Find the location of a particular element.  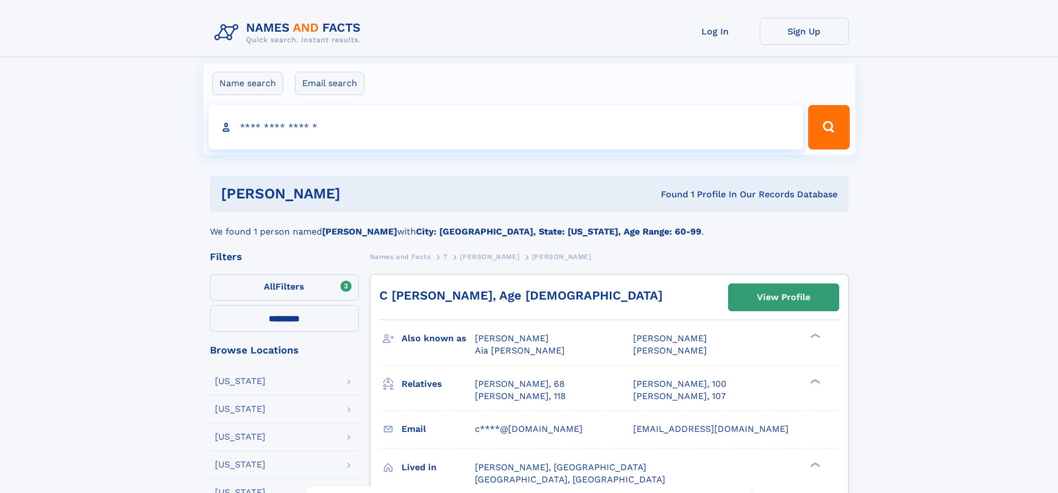

div: View Profile is located at coordinates (784, 297).